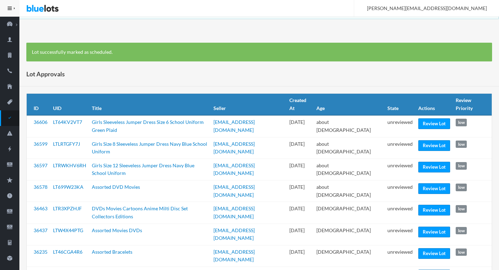  Describe the element at coordinates (148, 126) in the screenshot. I see `a: Girls Sleeveless Jumper Dress Size 6 School Uniform Green Plaid` at that location.